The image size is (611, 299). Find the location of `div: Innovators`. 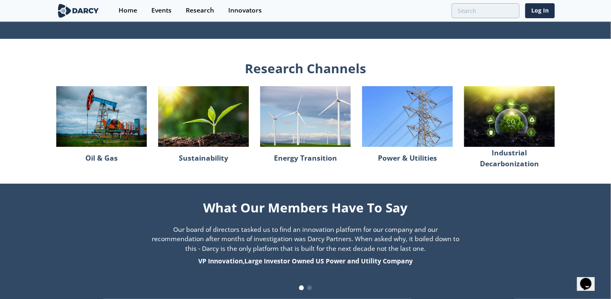

div: Innovators is located at coordinates (245, 11).